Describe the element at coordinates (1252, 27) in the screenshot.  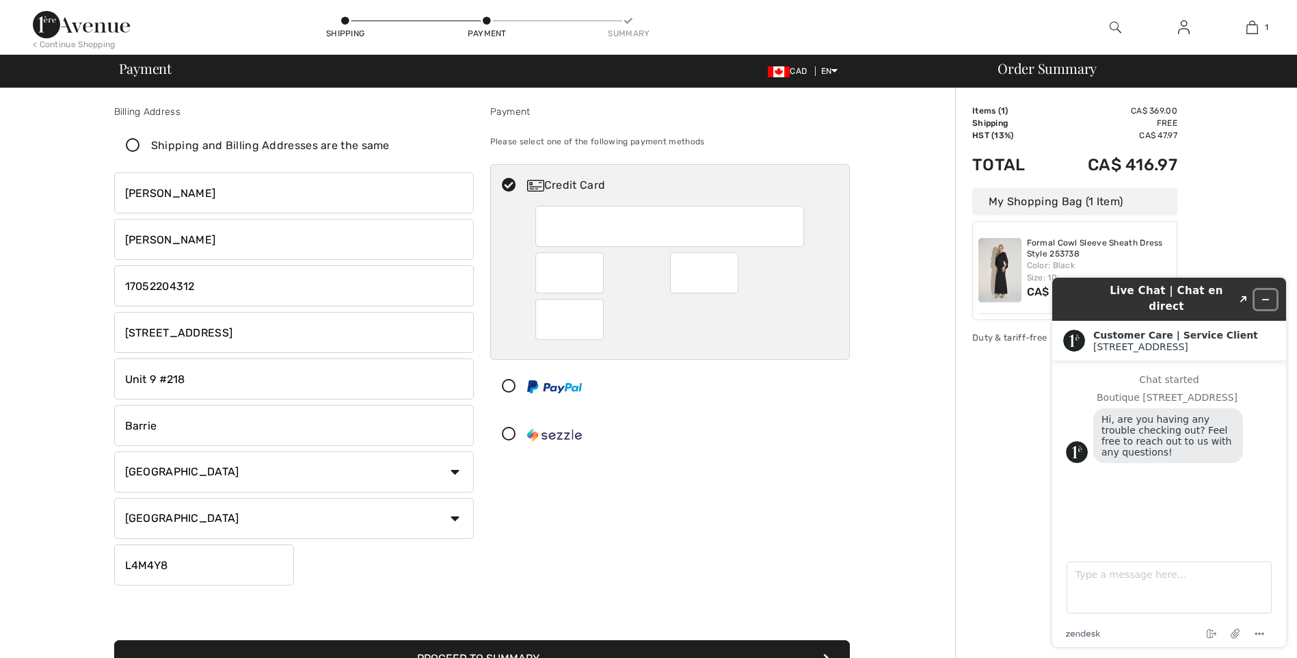
I see `img: My Bag` at that location.